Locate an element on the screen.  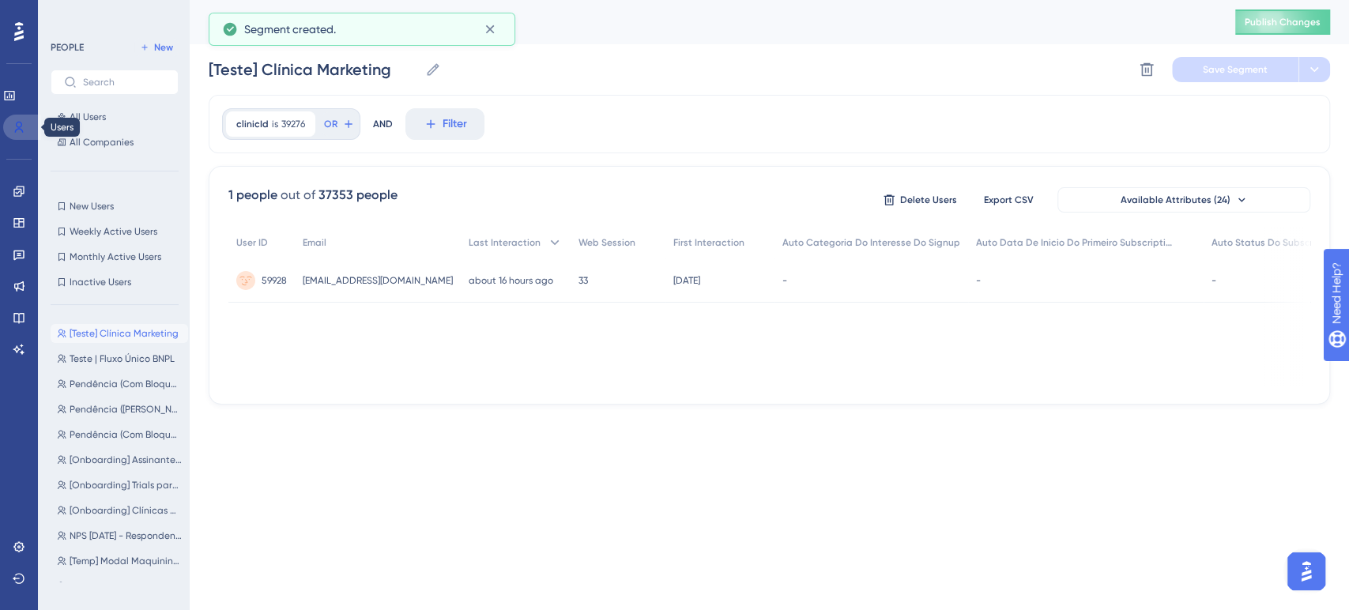
span: Weekly Active Users is located at coordinates (113, 231).